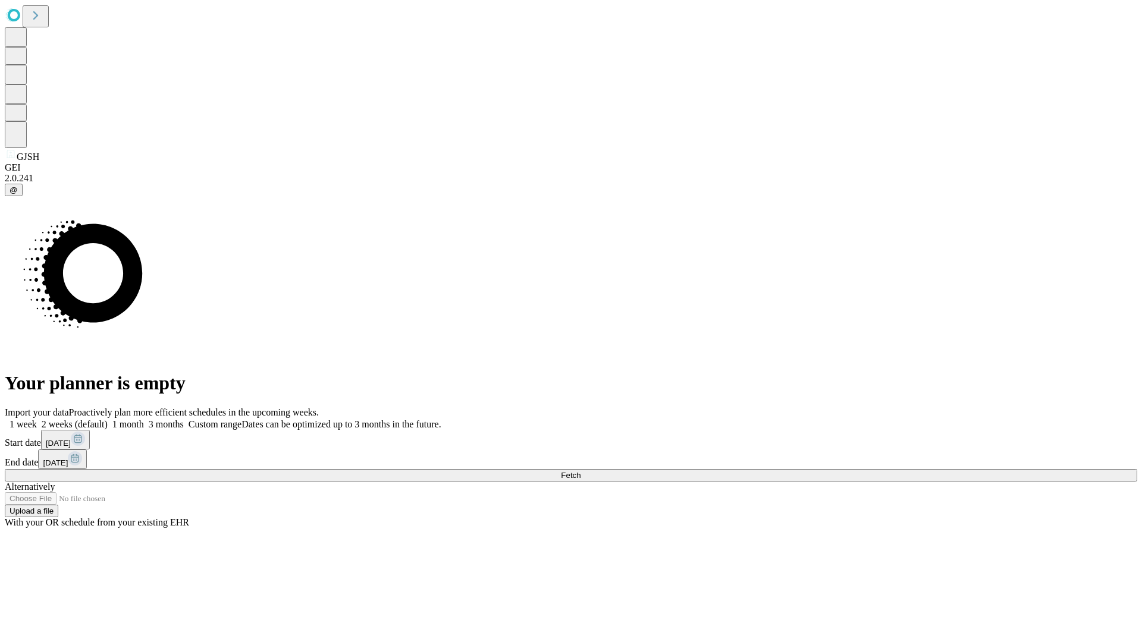  I want to click on div: Start date, so click(571, 440).